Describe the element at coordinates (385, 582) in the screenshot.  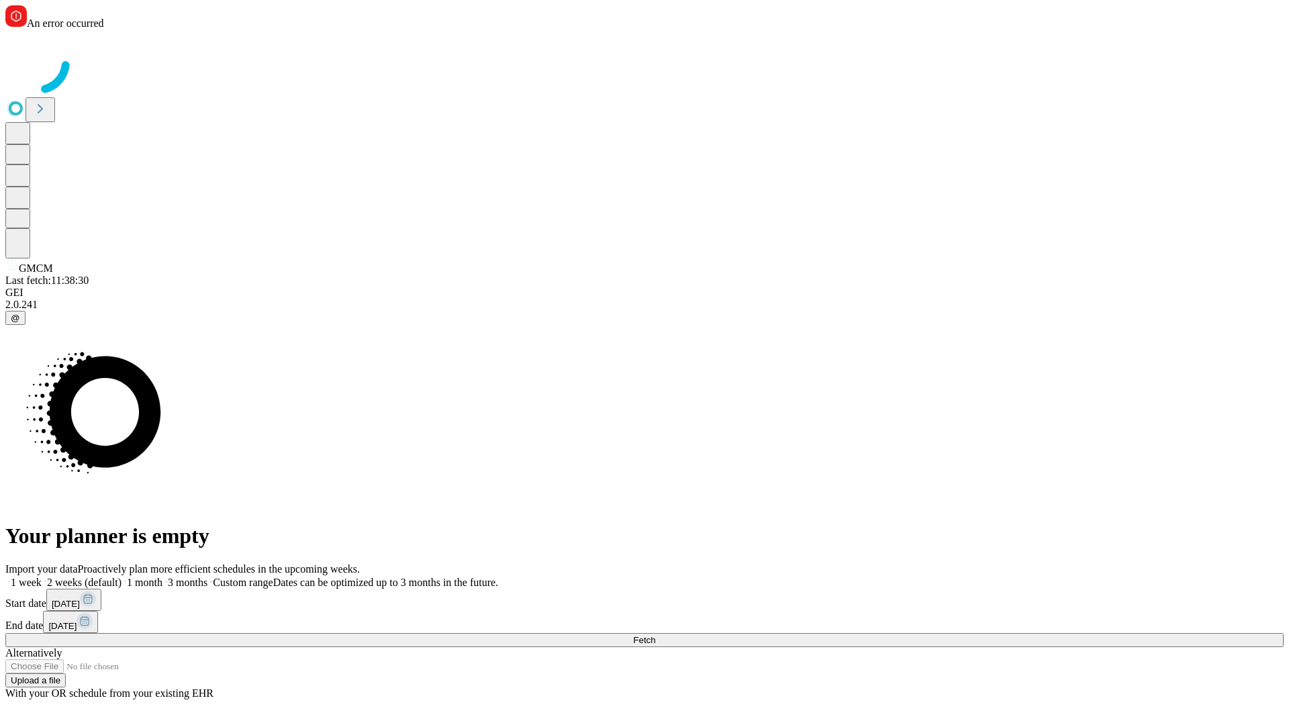
I see `span: Dates can be optimized up to 3 months in the future.` at that location.